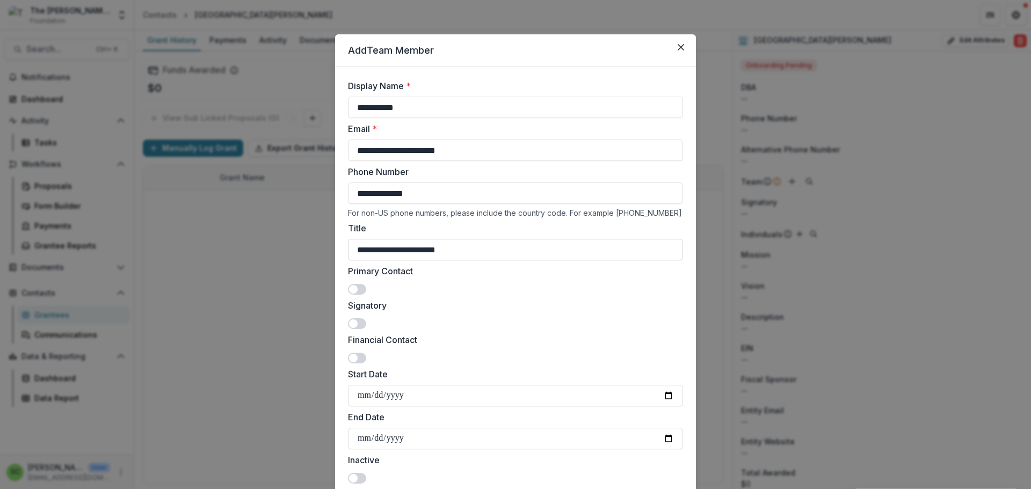 Image resolution: width=1031 pixels, height=489 pixels. I want to click on label: End Date, so click(512, 417).